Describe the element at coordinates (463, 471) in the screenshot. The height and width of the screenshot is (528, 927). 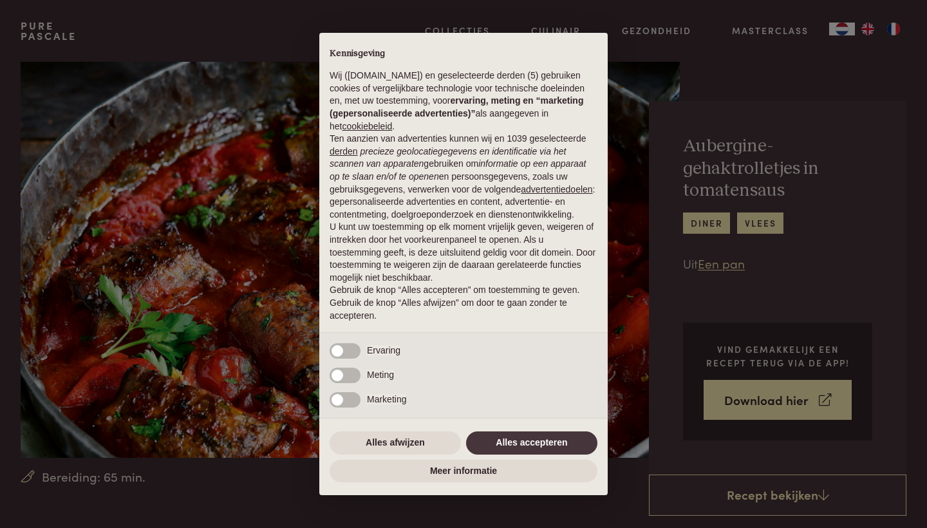
I see `button: Meer informatie` at that location.